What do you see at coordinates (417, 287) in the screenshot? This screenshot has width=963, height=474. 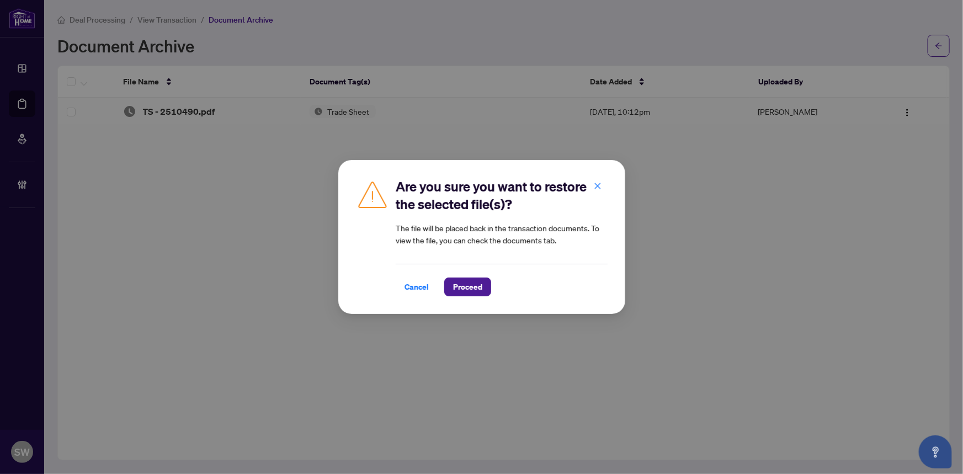 I see `button: Cancel` at bounding box center [417, 287].